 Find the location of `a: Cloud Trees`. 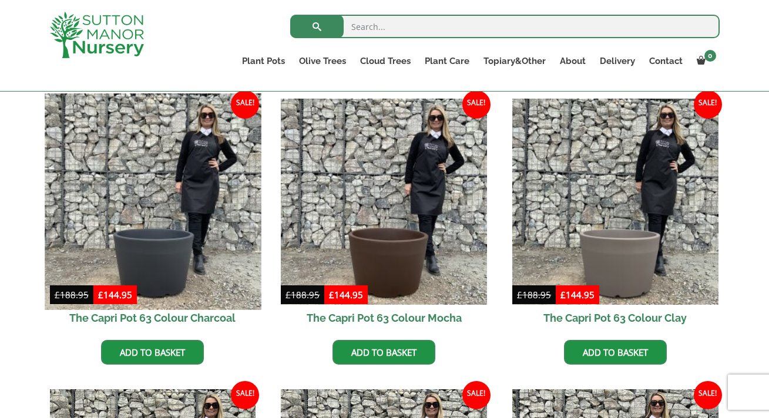

a: Cloud Trees is located at coordinates (385, 61).